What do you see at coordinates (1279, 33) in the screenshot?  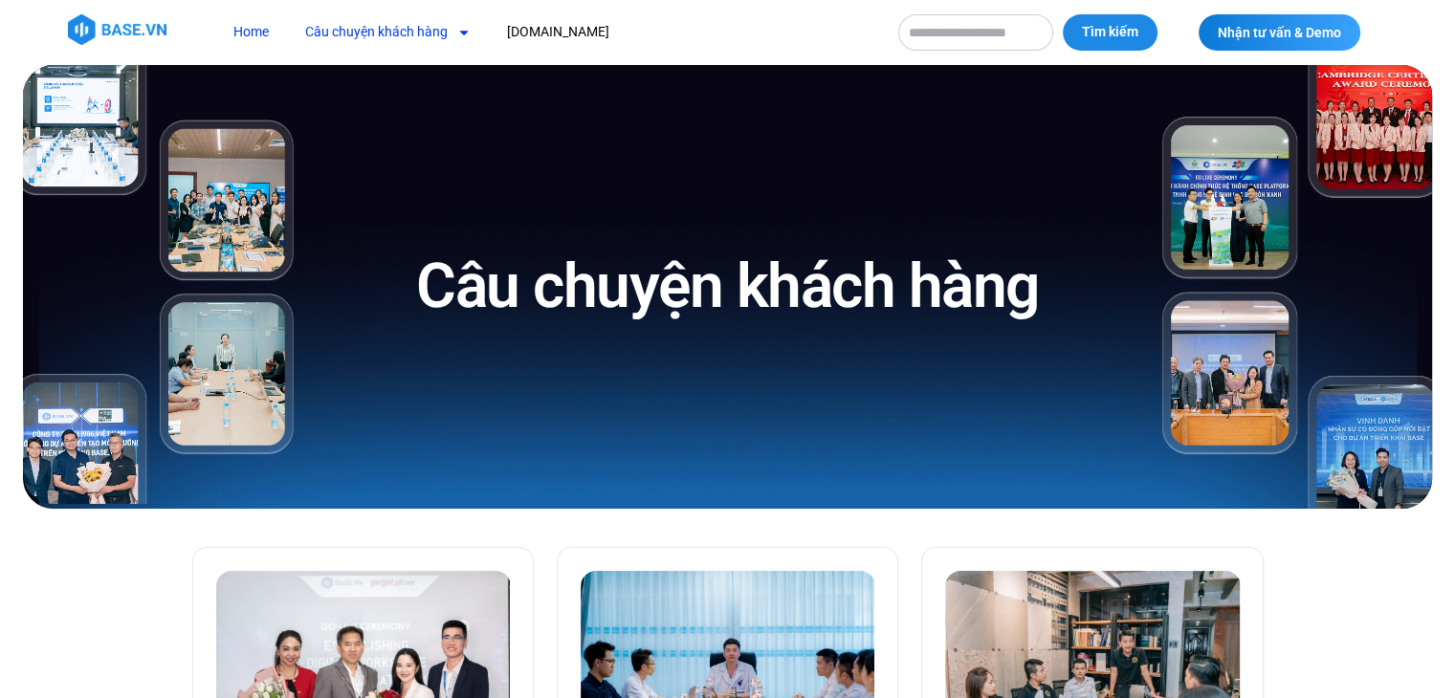 I see `span: Nhận tư vấn & Demo` at bounding box center [1279, 33].